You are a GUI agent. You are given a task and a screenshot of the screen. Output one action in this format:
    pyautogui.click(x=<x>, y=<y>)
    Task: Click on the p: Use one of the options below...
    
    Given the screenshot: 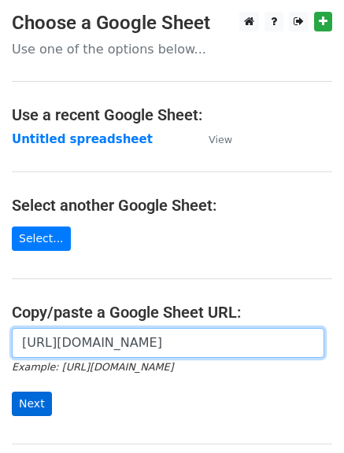 What is the action you would take?
    pyautogui.click(x=171, y=49)
    